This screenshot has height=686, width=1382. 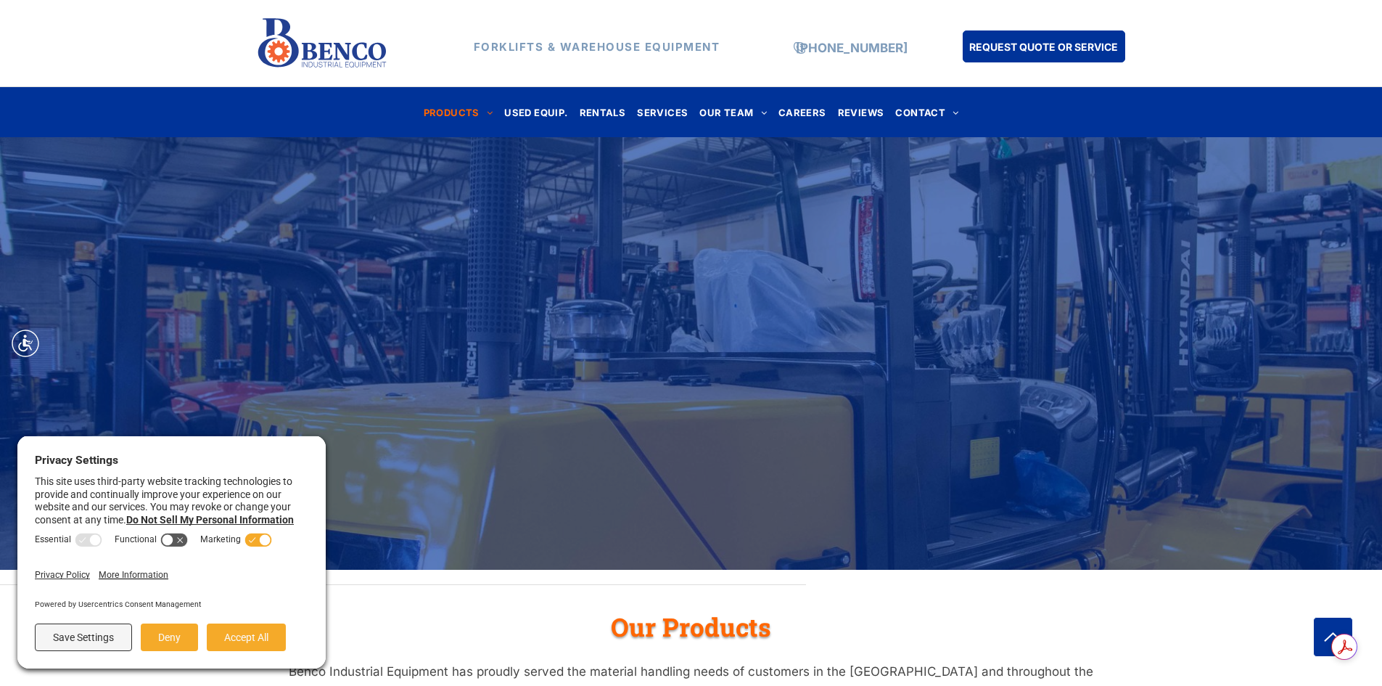 I want to click on a: OUR TEAM, so click(x=733, y=112).